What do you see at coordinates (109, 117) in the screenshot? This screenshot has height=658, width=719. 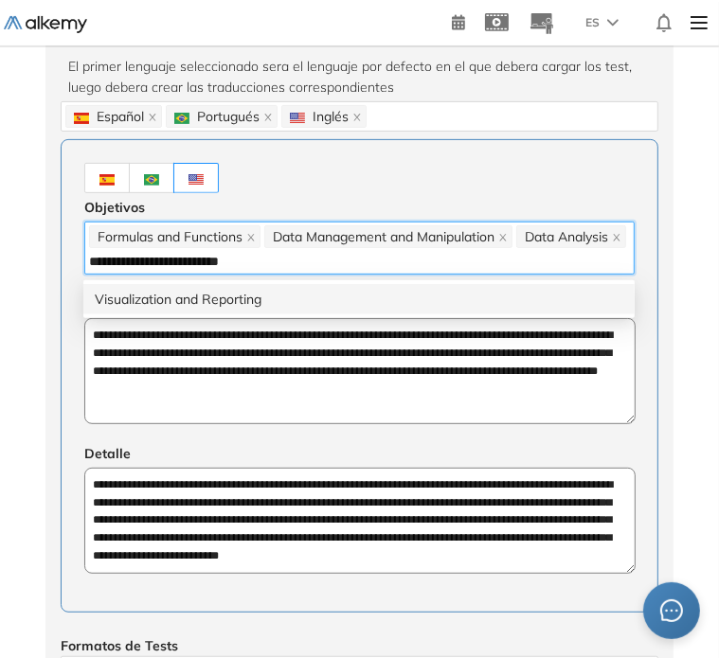 I see `span: Español` at bounding box center [109, 117].